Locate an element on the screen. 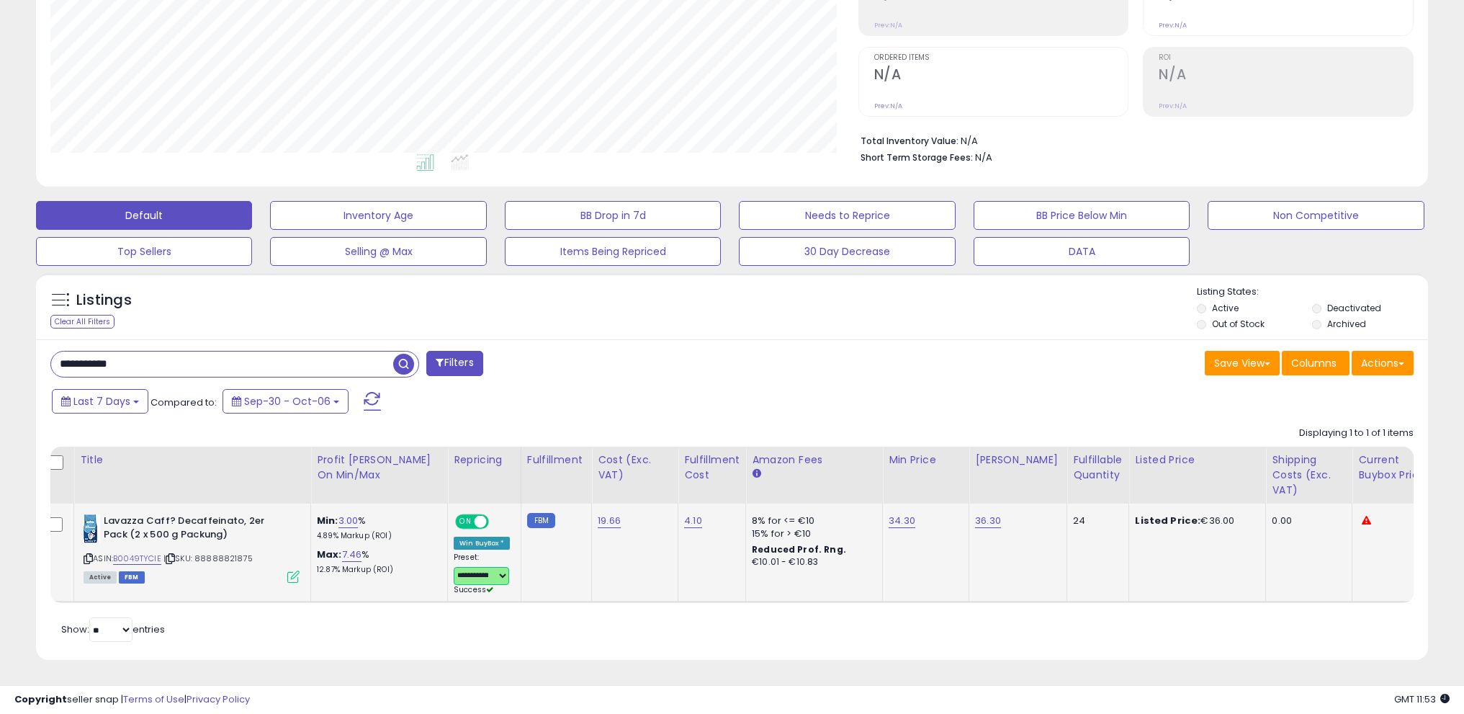 The width and height of the screenshot is (1464, 714). div: €36.00 is located at coordinates (1195, 521).